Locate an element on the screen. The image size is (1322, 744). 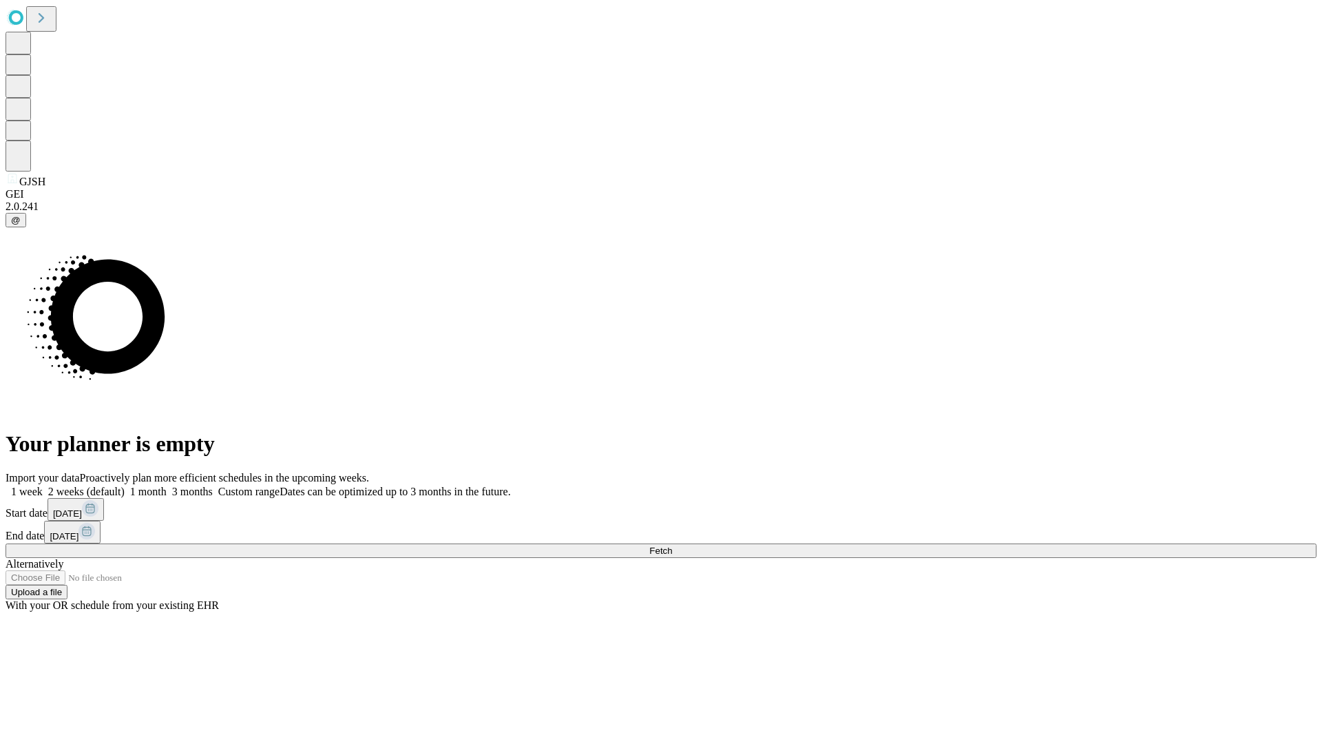
span: 1 week is located at coordinates (27, 491).